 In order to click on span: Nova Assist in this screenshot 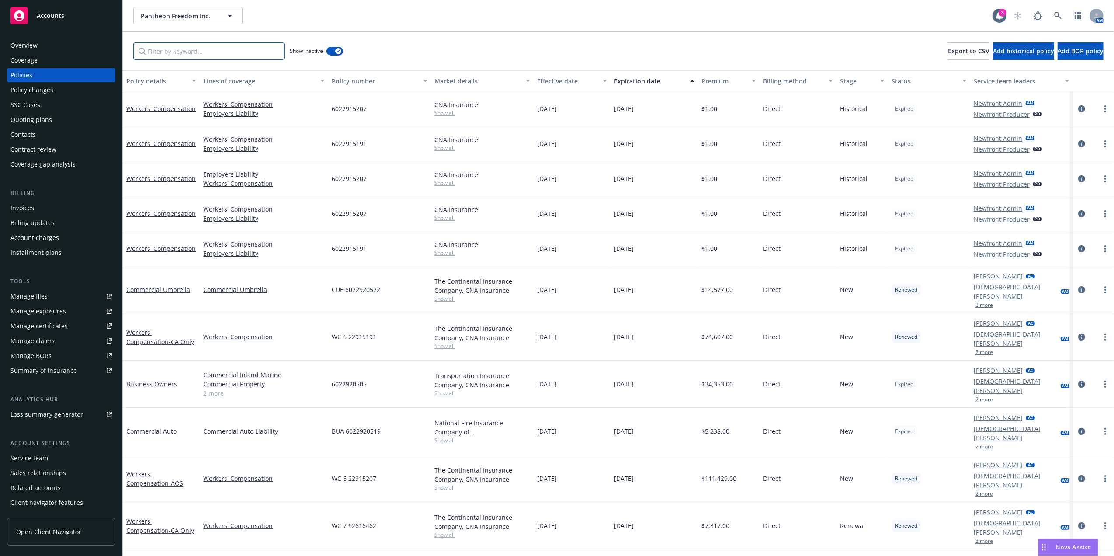, I will do `click(1074, 547)`.